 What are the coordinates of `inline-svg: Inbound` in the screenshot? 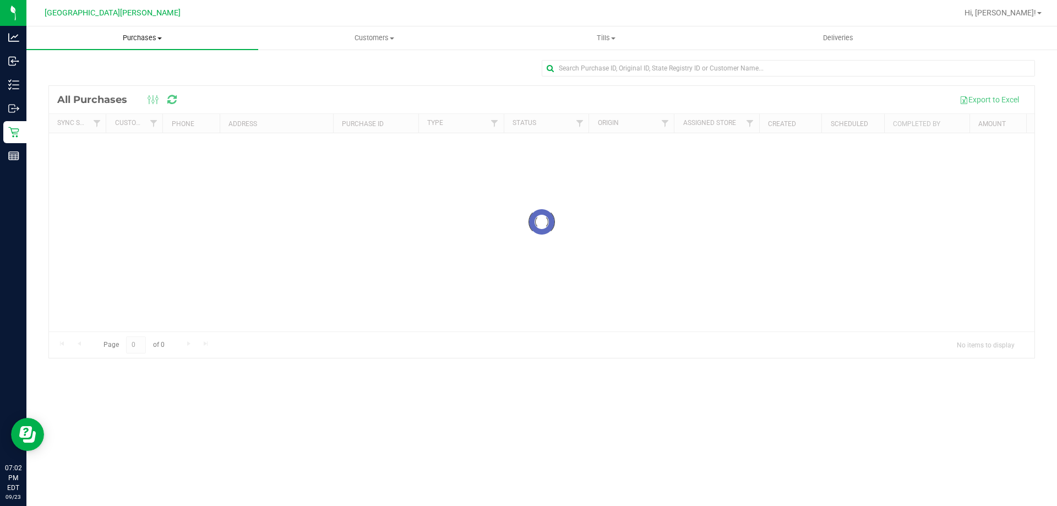 It's located at (14, 61).